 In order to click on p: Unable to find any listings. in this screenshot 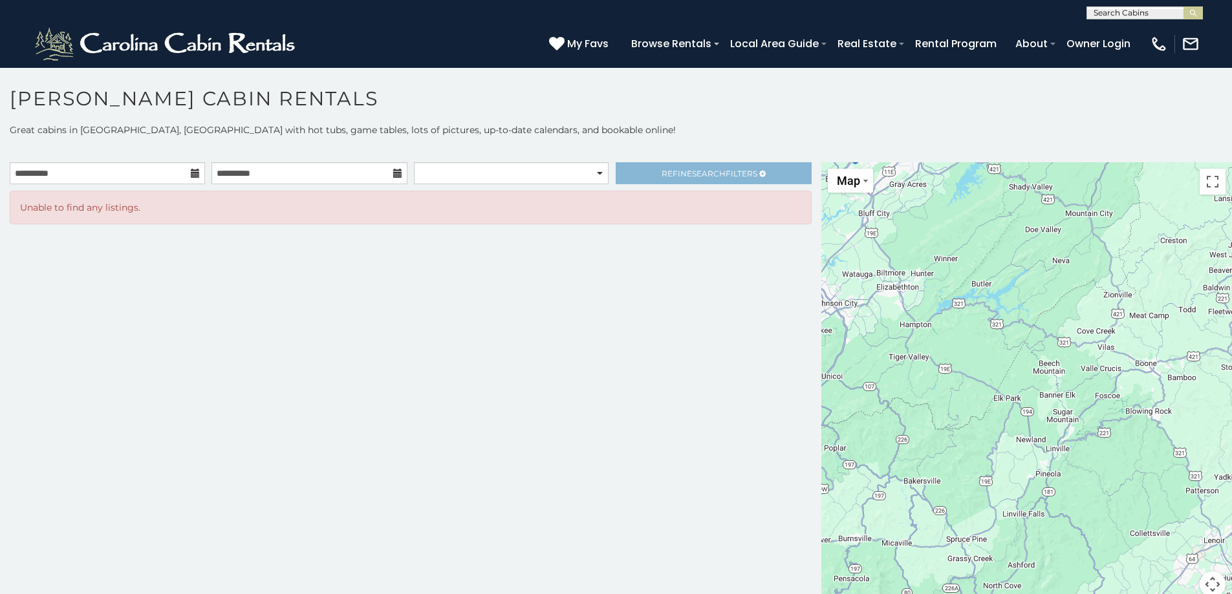, I will do `click(411, 208)`.